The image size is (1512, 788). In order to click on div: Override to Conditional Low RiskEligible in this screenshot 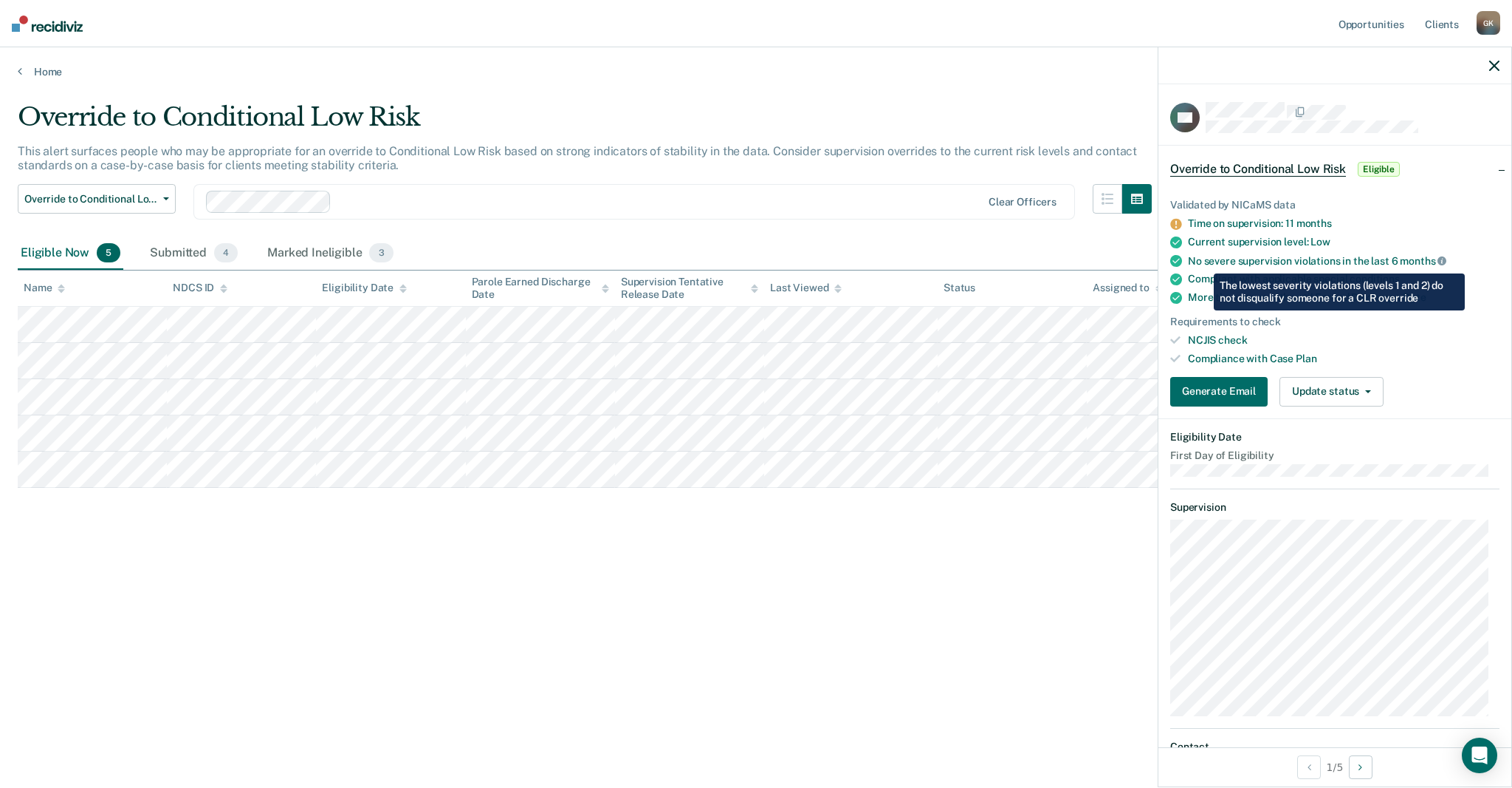, I will do `click(1336, 170)`.